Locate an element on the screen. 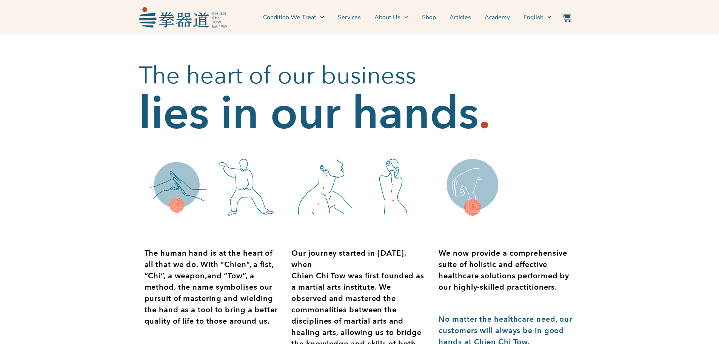  p: We now provide a comprehensive suite of holistic and effective healthcare solutions performed by ... is located at coordinates (507, 270).